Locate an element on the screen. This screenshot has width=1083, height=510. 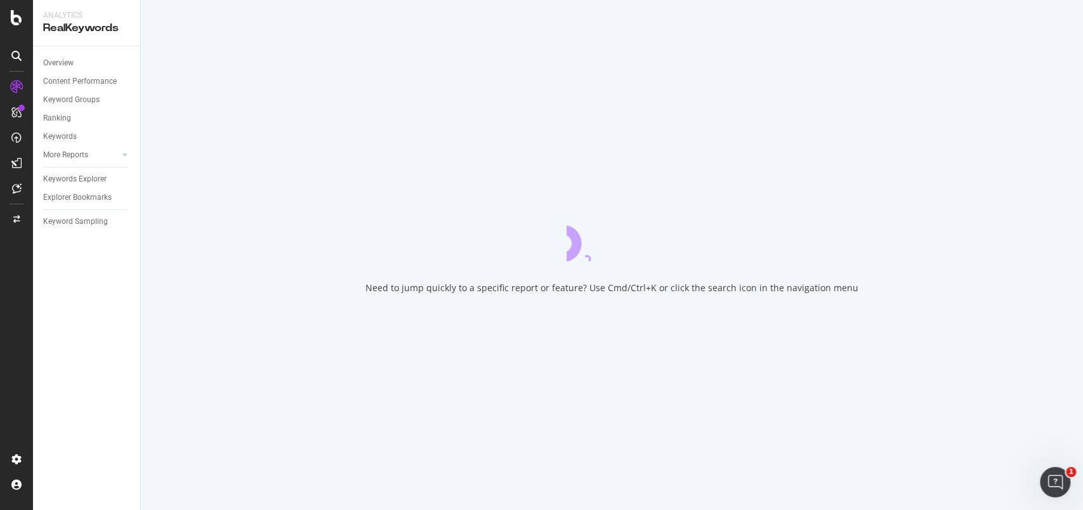
div: Content Performance is located at coordinates (80, 81).